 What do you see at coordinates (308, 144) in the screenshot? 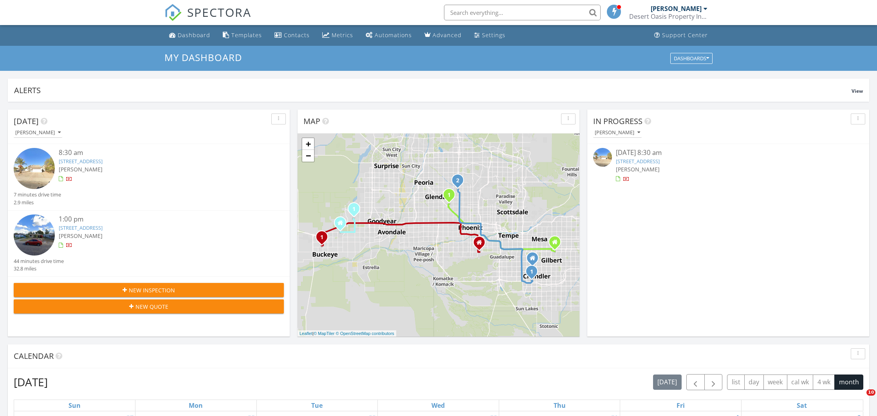
I see `a: Zoom in` at bounding box center [308, 144].